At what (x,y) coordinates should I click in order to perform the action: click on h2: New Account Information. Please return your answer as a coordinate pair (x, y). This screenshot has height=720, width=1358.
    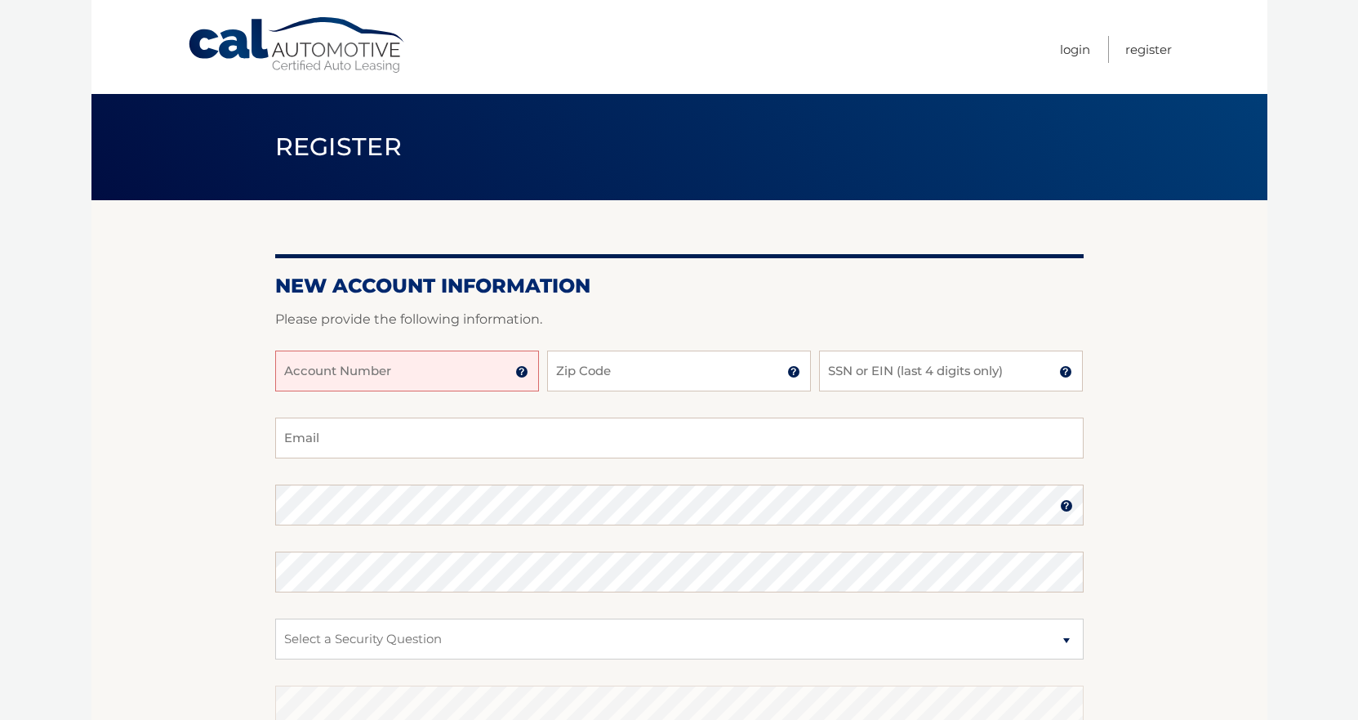
    Looking at the image, I should click on (680, 286).